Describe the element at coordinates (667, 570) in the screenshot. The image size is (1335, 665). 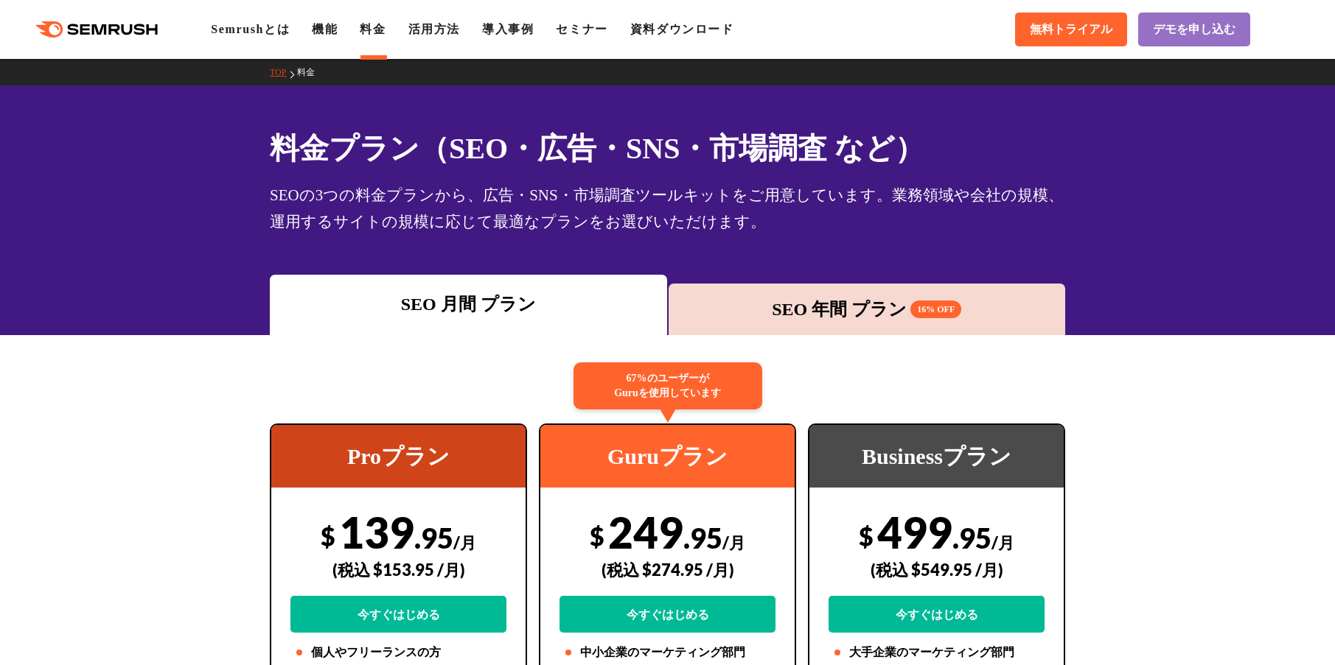
I see `div: (税込 $274.95 /月)` at that location.